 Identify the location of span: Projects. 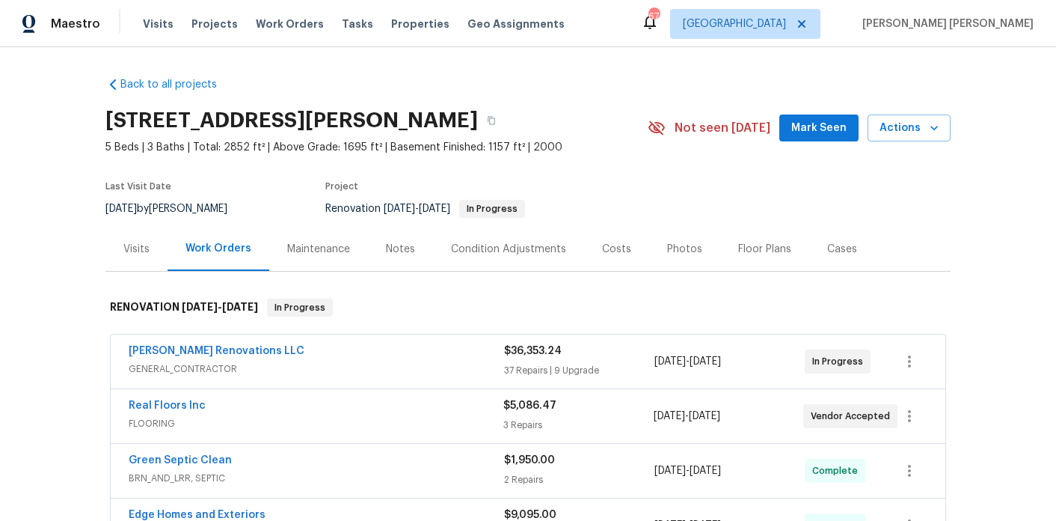
(215, 24).